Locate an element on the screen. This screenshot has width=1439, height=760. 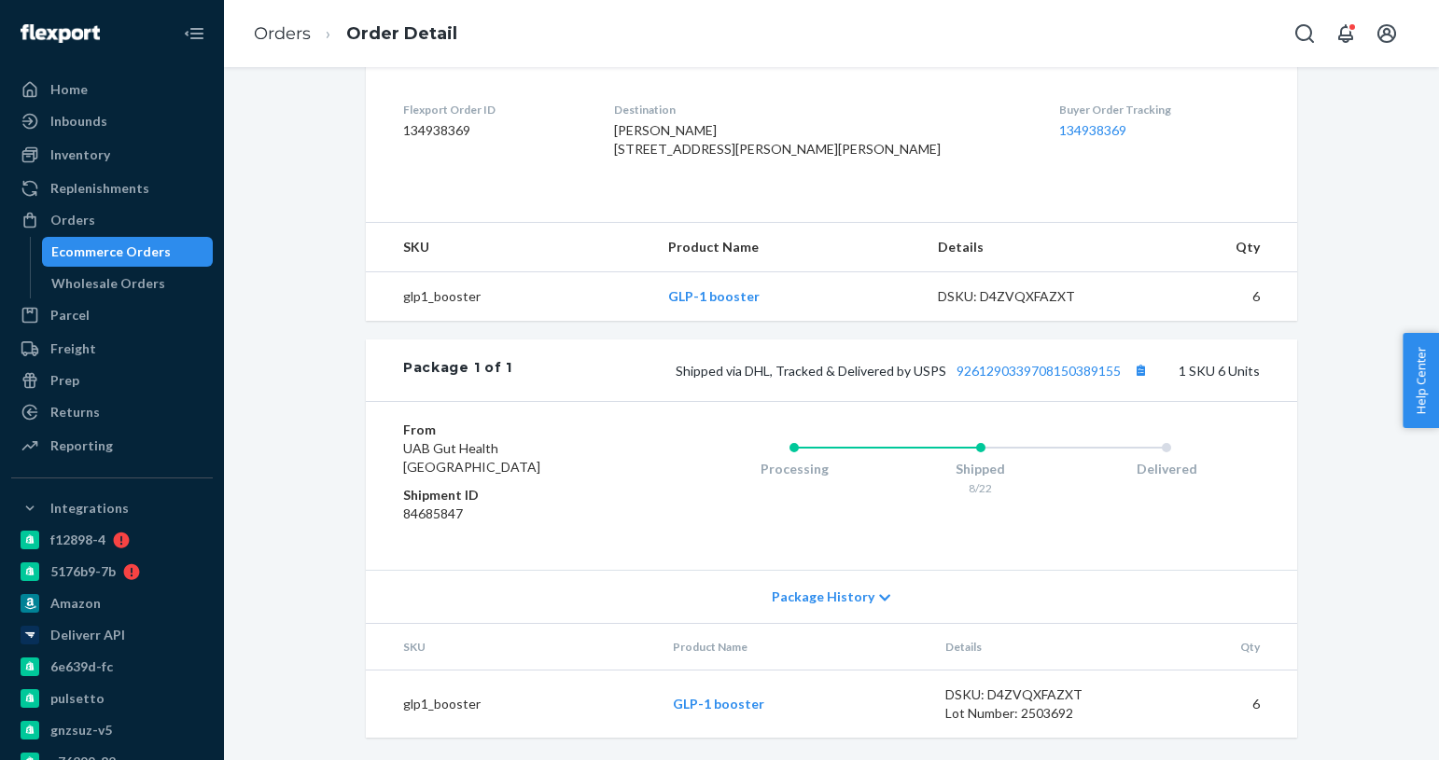
div: Amazon is located at coordinates (76, 604).